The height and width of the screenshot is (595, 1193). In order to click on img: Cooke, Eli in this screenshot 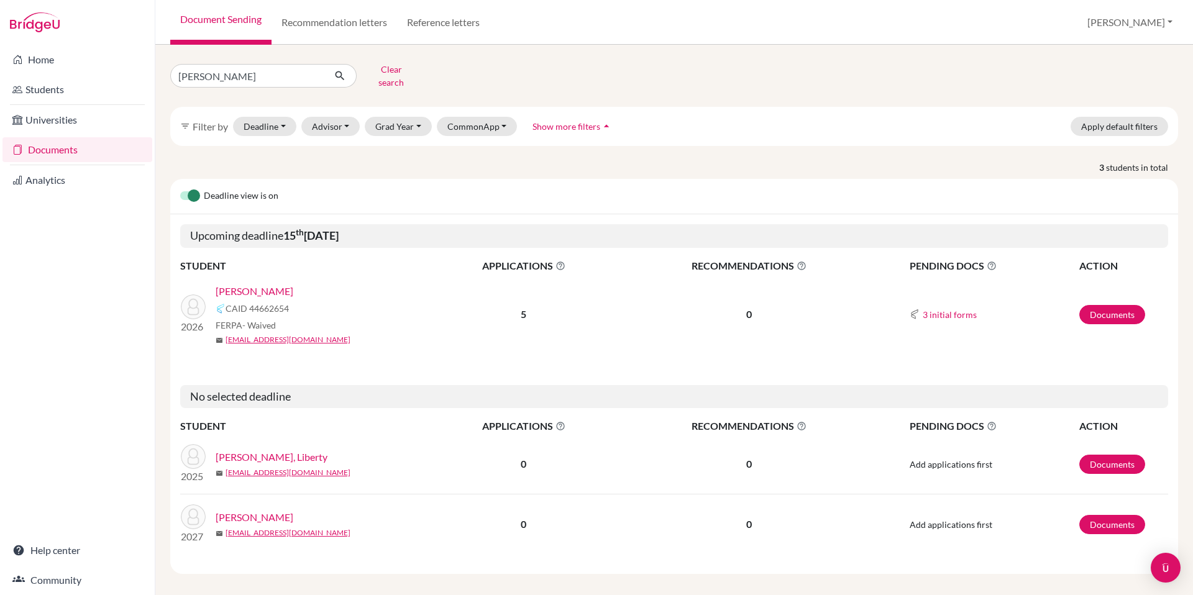, I will do `click(193, 307)`.